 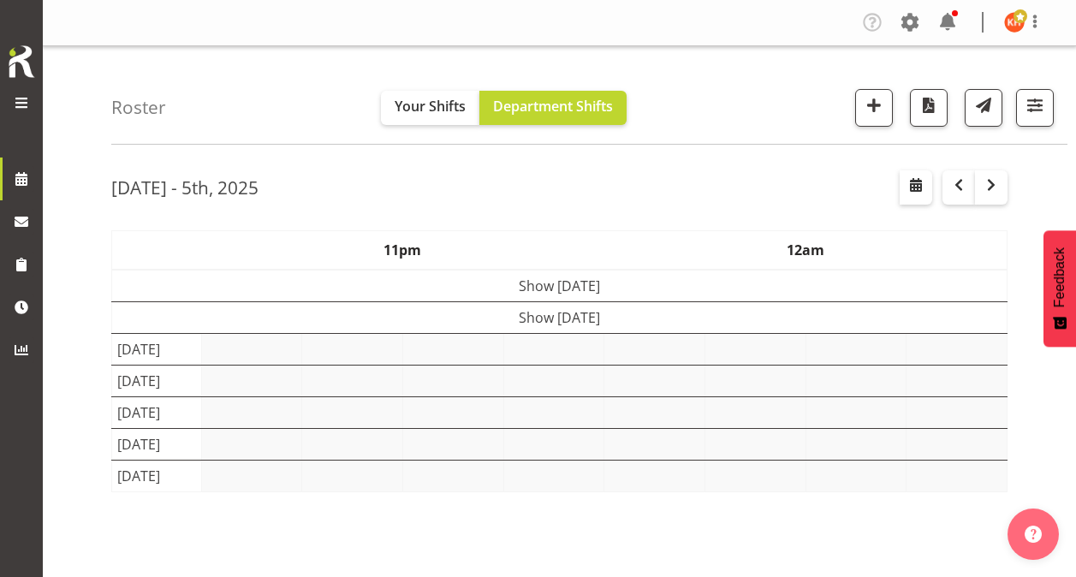 What do you see at coordinates (1059, 277) in the screenshot?
I see `span: Feedback` at bounding box center [1059, 277].